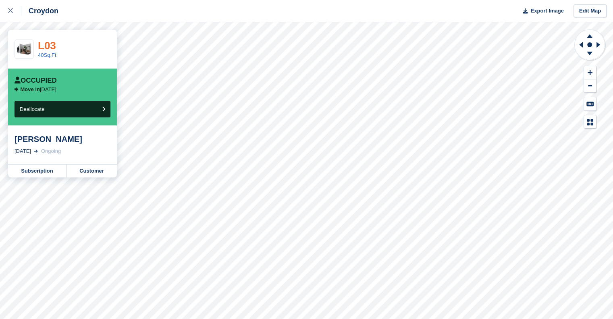 Image resolution: width=613 pixels, height=319 pixels. I want to click on div: Croydon, so click(40, 11).